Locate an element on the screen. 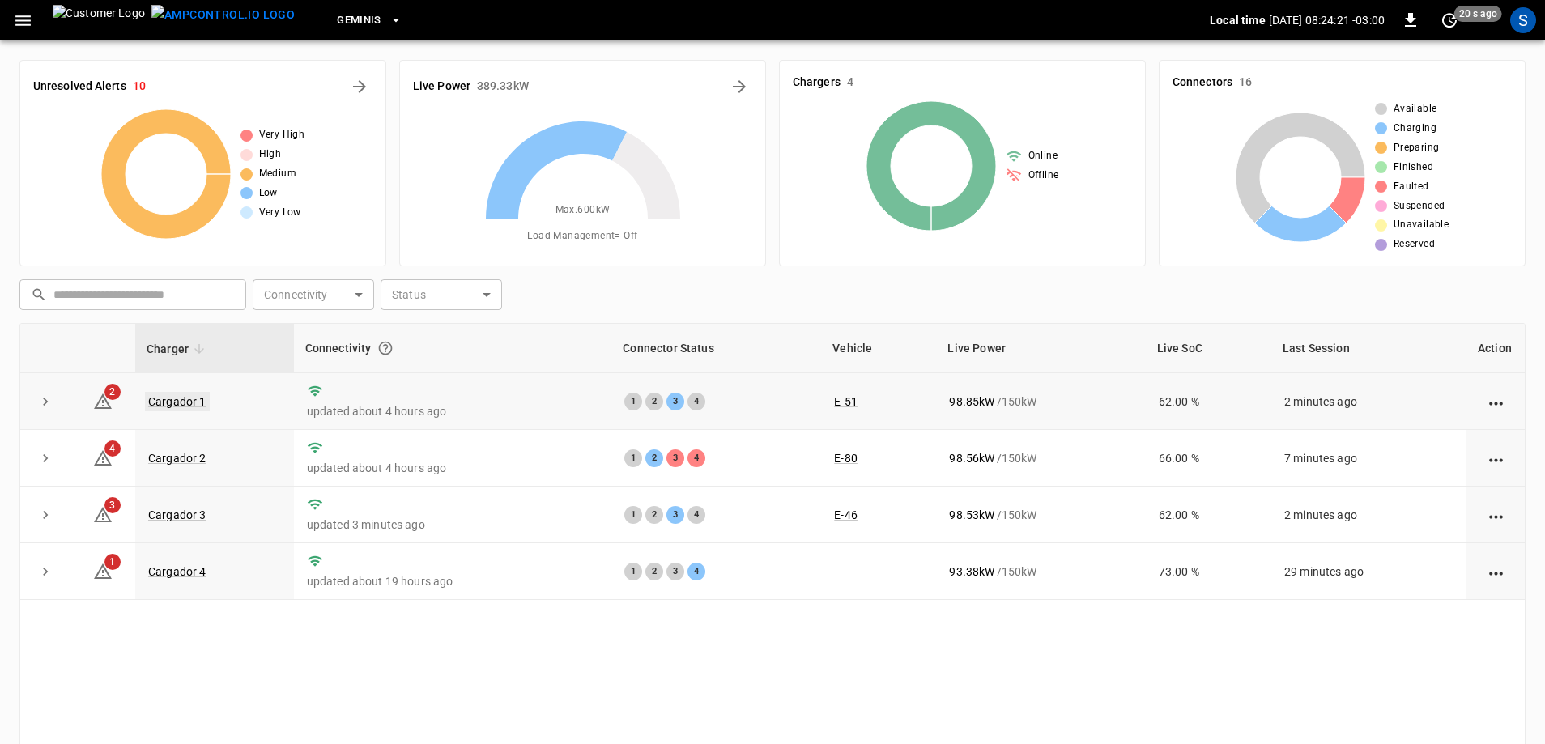  td: 7 minutes ago is located at coordinates (1368, 458).